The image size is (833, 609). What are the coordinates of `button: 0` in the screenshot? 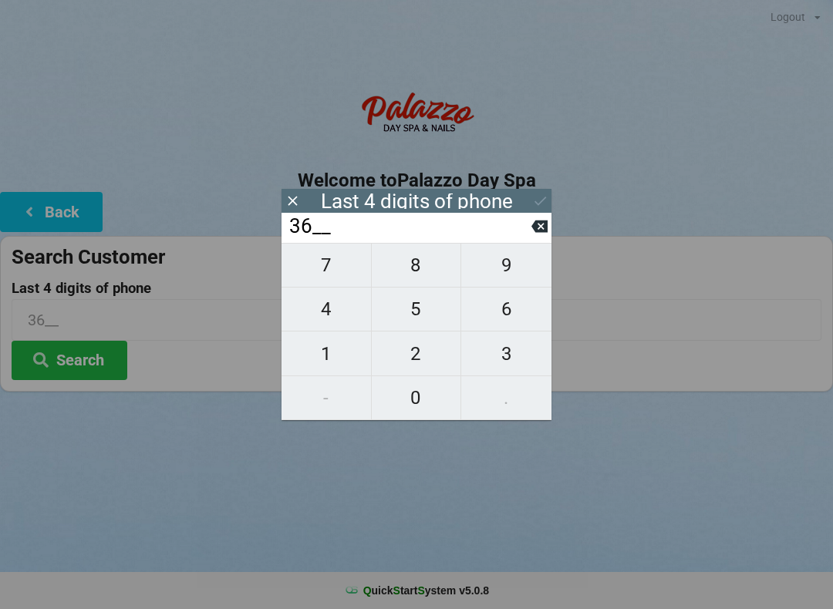 It's located at (416, 398).